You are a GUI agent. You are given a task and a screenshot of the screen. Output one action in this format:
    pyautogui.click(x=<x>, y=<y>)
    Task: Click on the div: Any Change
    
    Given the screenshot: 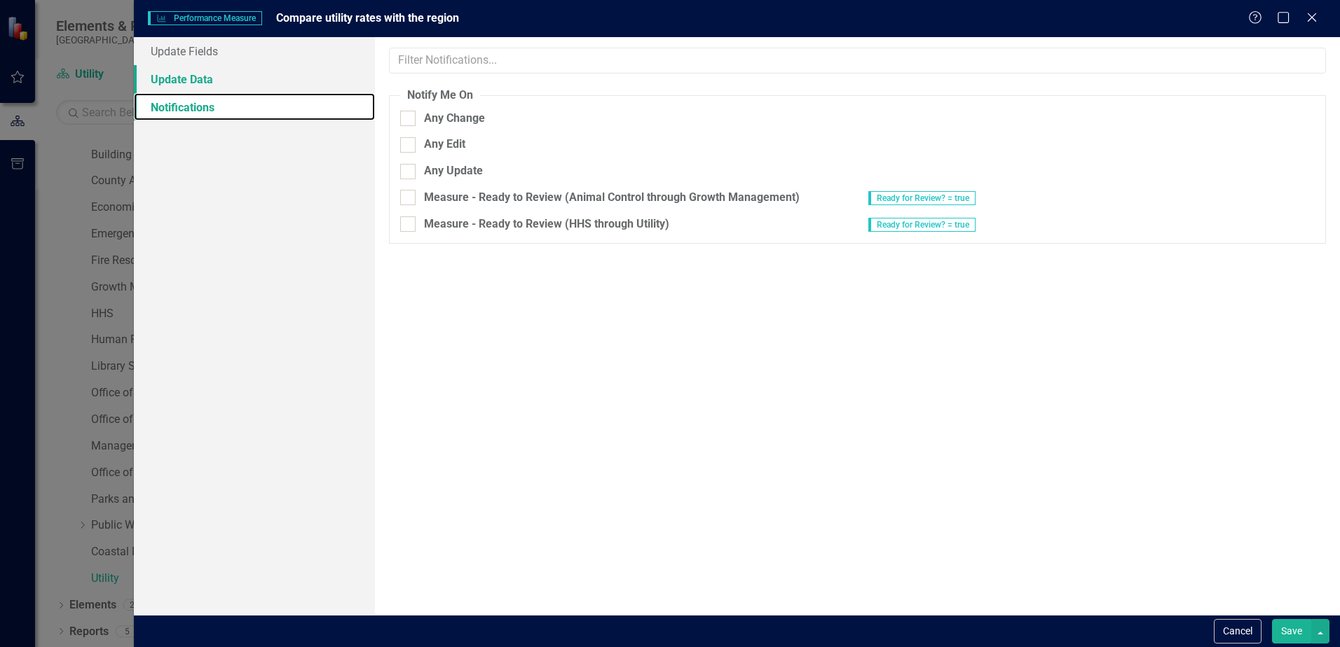 What is the action you would take?
    pyautogui.click(x=454, y=118)
    